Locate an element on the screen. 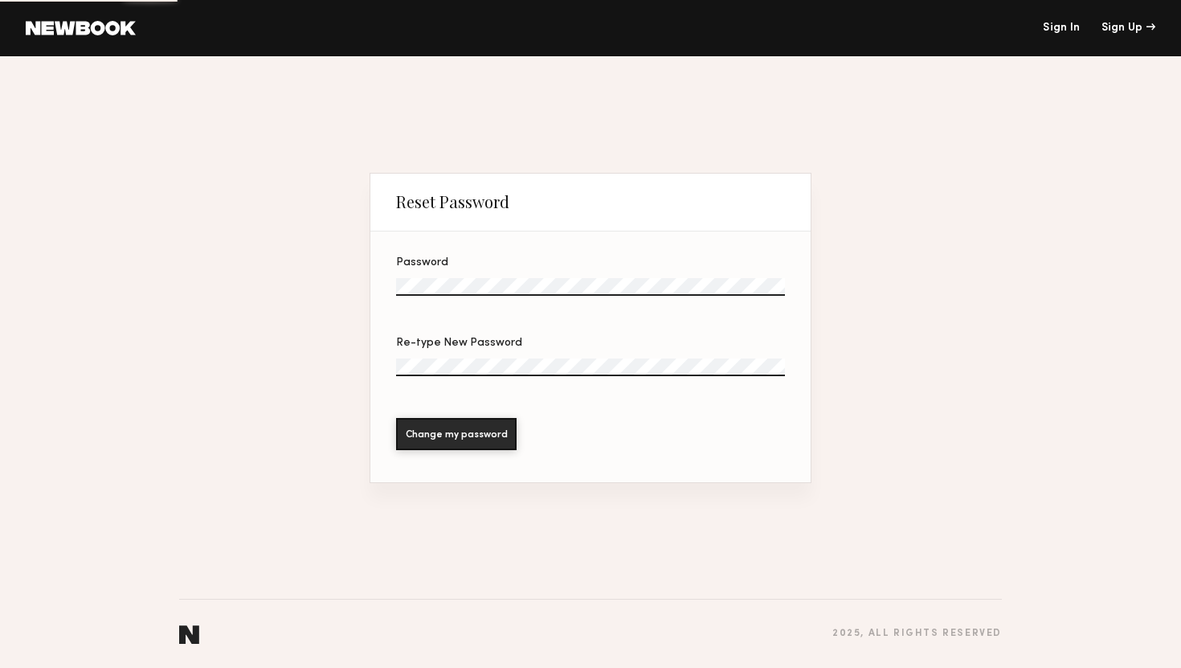  input: Password is located at coordinates (590, 287).